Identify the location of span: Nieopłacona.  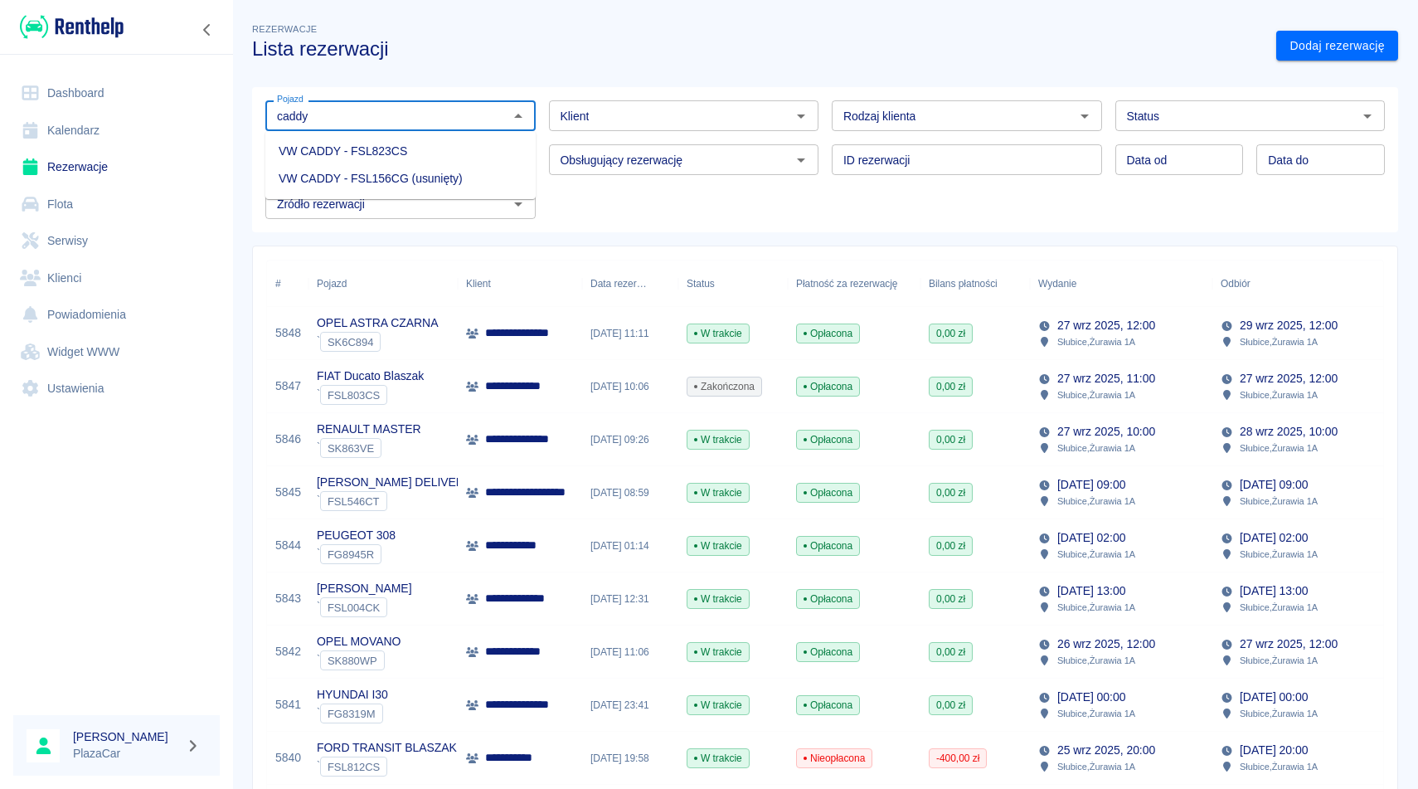
(834, 758).